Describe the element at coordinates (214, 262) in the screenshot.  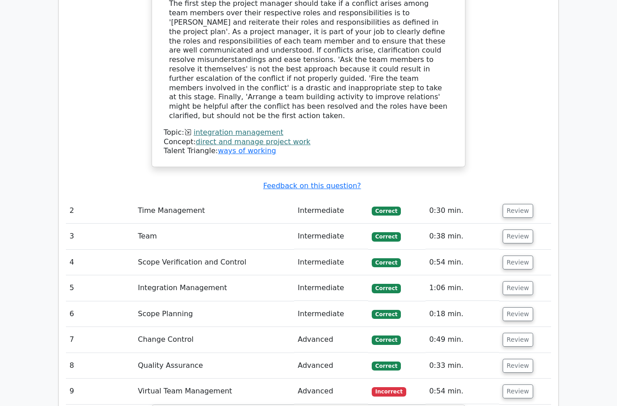
I see `td: Scope Verification and Control` at that location.